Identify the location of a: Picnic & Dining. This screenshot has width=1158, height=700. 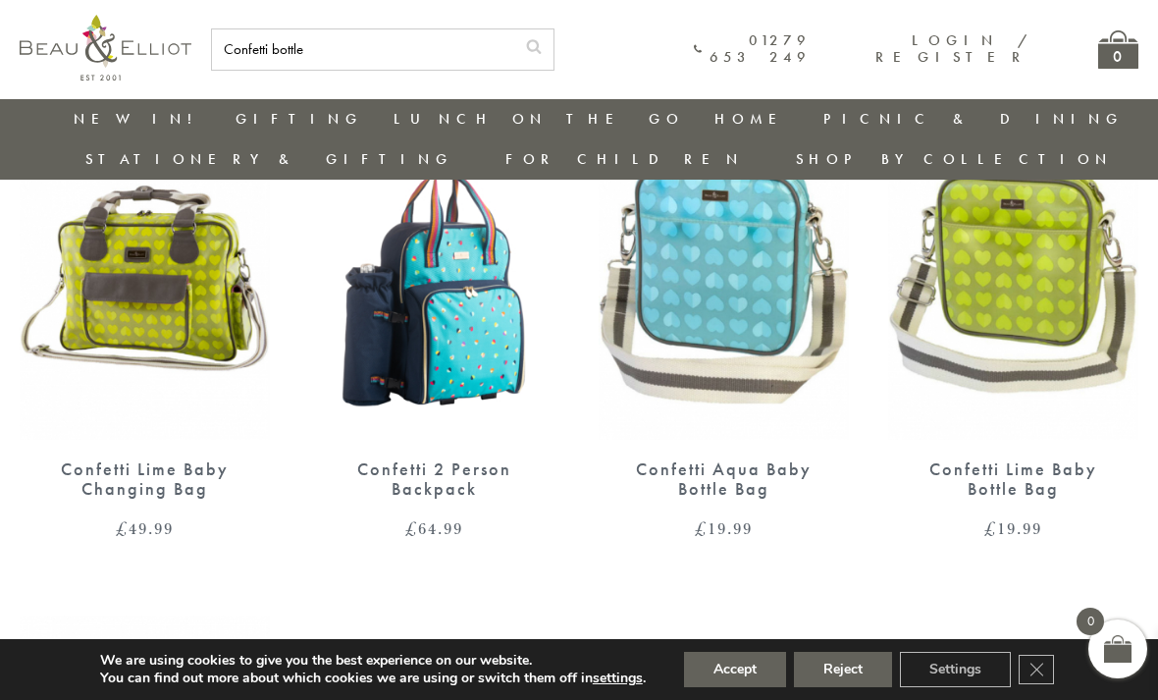
(974, 119).